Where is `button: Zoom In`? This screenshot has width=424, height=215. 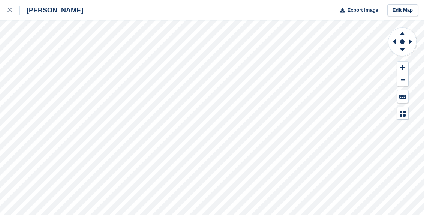 button: Zoom In is located at coordinates (402, 67).